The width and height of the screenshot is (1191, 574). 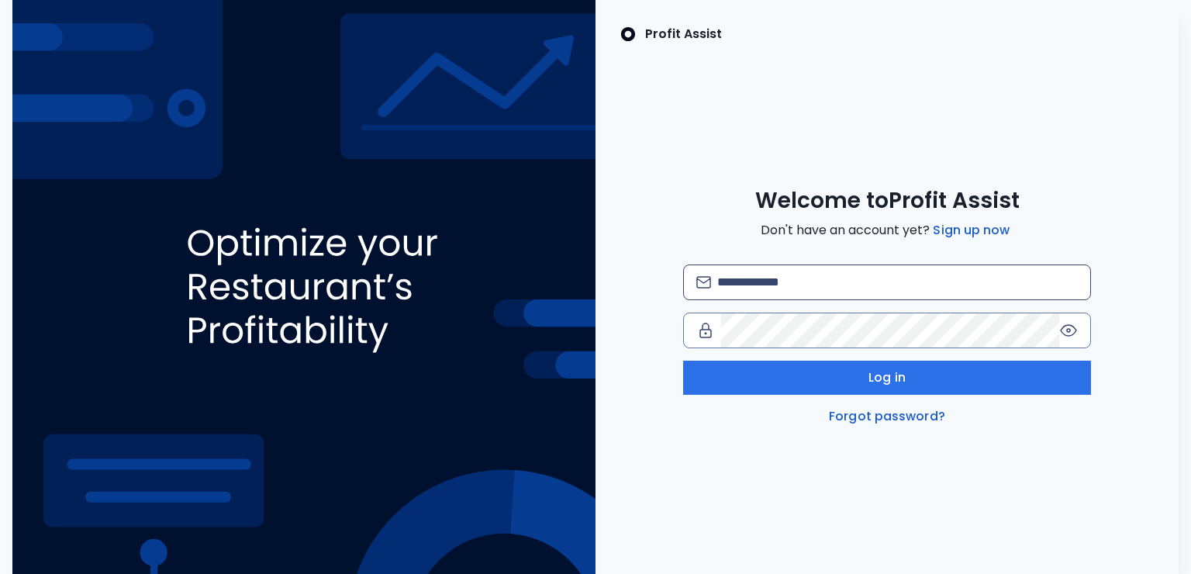 I want to click on span: Don't have an account yet?, so click(x=887, y=230).